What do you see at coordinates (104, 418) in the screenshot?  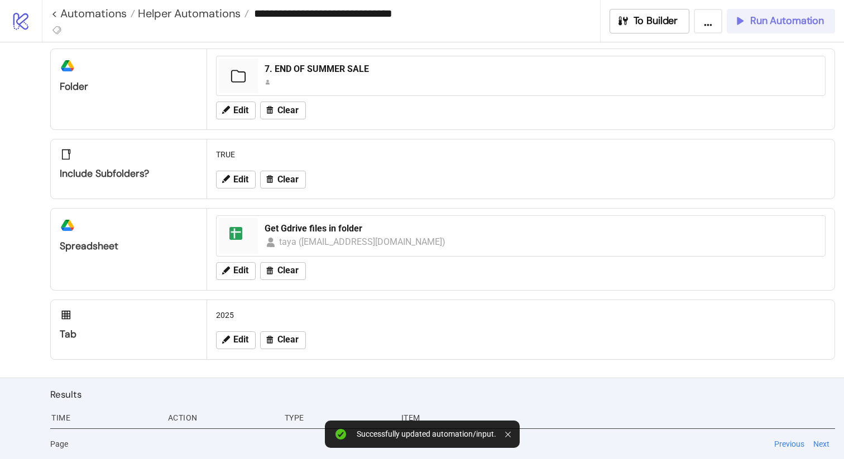 I see `div: Time` at bounding box center [104, 418].